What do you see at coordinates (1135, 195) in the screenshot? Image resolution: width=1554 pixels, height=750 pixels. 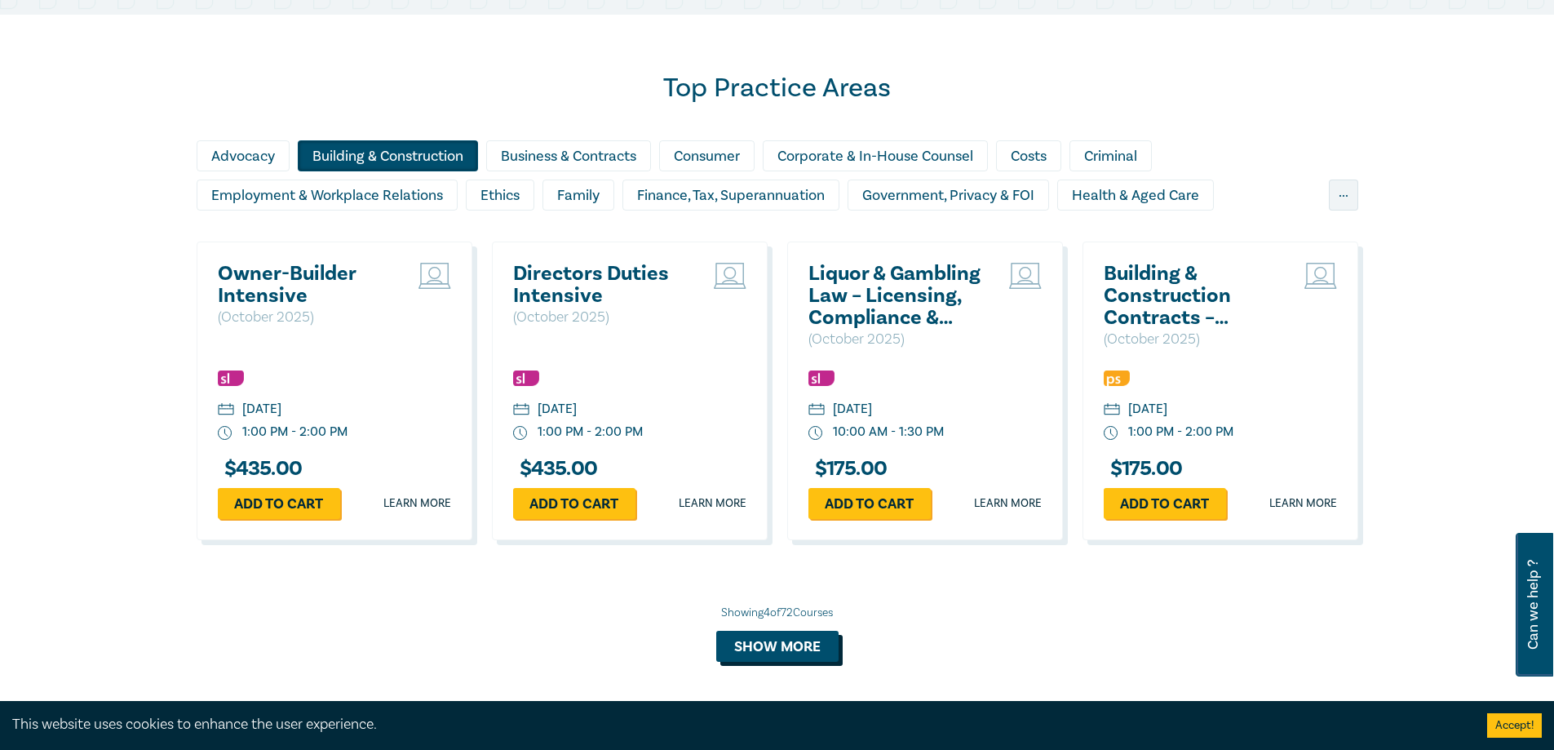 I see `div: Health & Aged Care` at bounding box center [1135, 195].